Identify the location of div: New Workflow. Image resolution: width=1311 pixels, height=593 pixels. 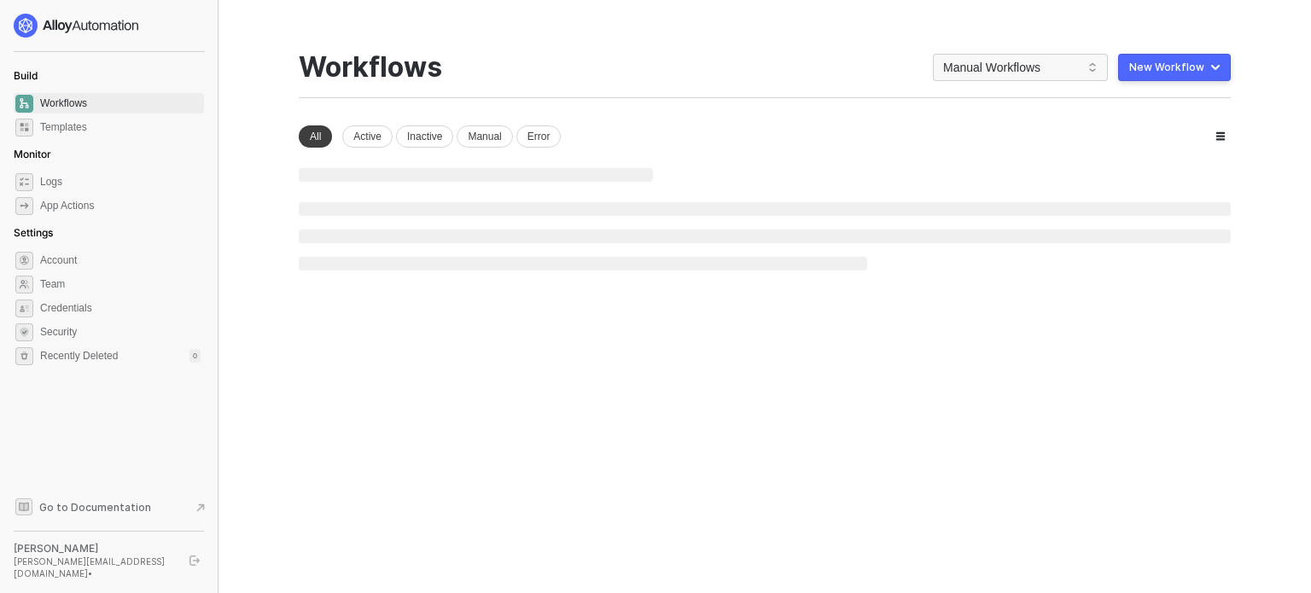
(1167, 67).